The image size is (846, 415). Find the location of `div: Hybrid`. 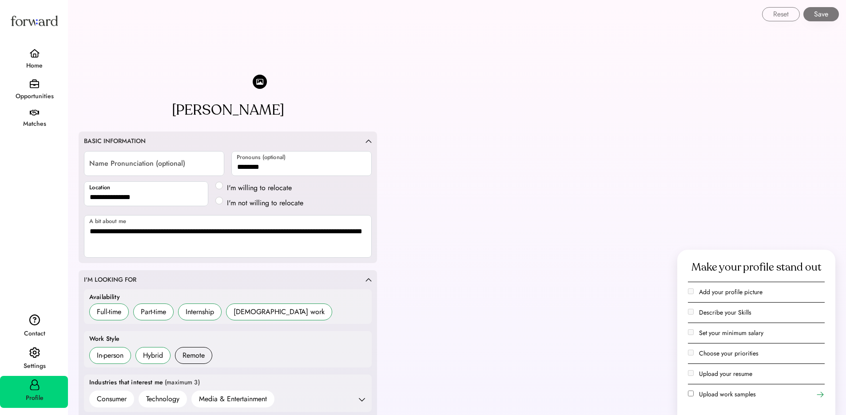

div: Hybrid is located at coordinates (153, 355).